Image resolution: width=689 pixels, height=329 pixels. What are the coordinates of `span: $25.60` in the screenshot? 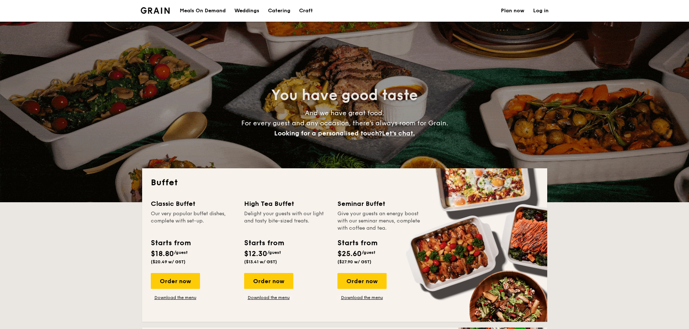 It's located at (349, 254).